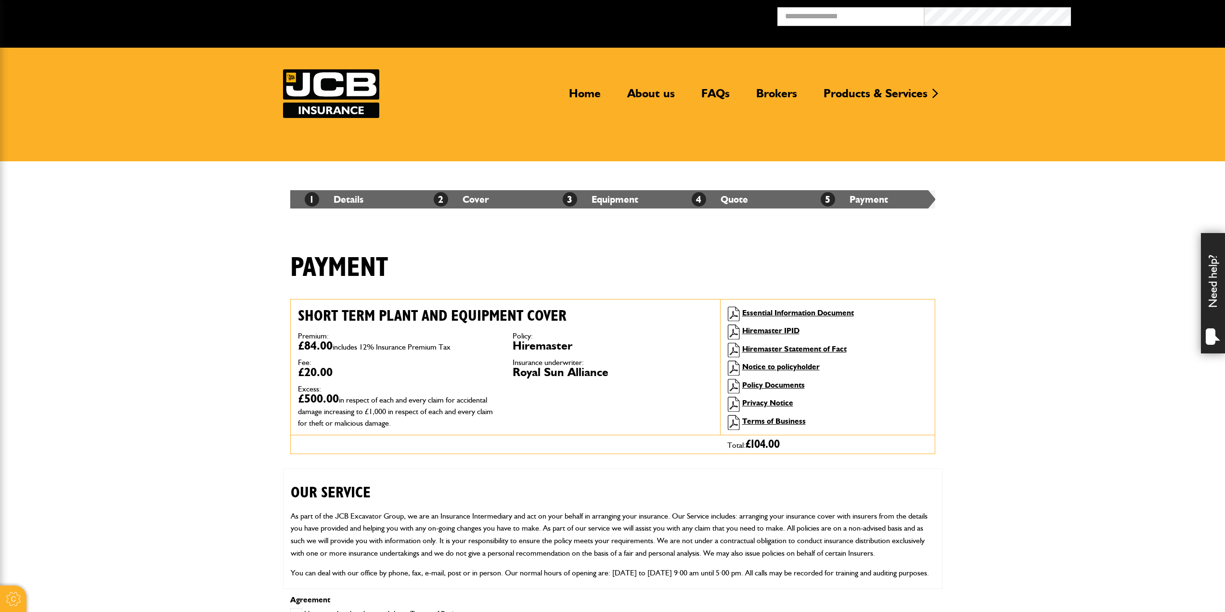 The image size is (1225, 612). I want to click on li: Payment, so click(871, 199).